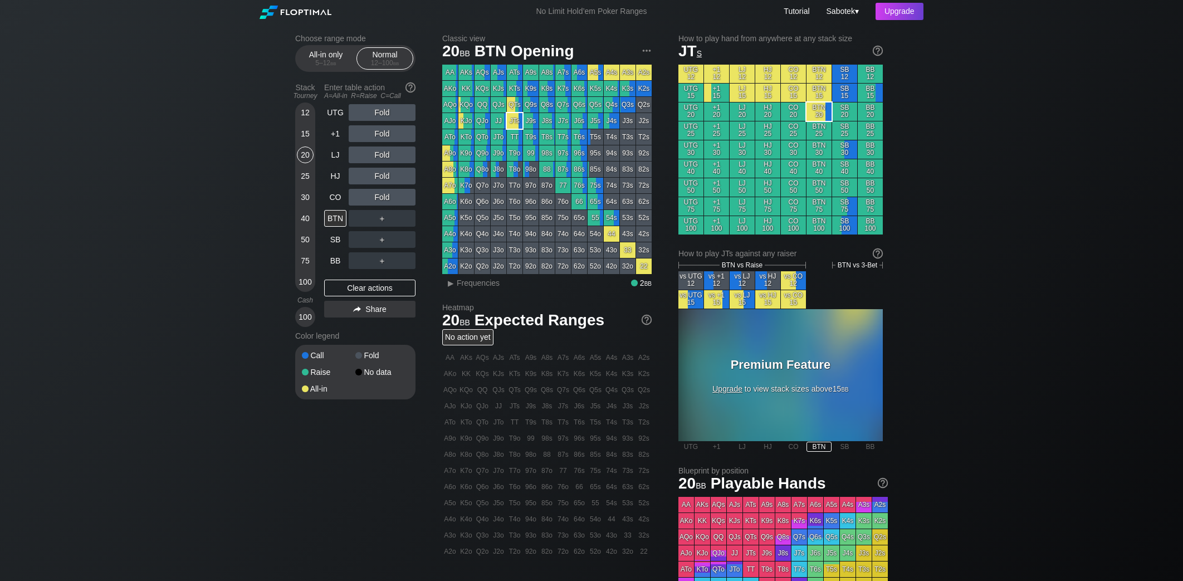 This screenshot has height=581, width=1183. Describe the element at coordinates (595, 89) in the screenshot. I see `div: K5s` at that location.